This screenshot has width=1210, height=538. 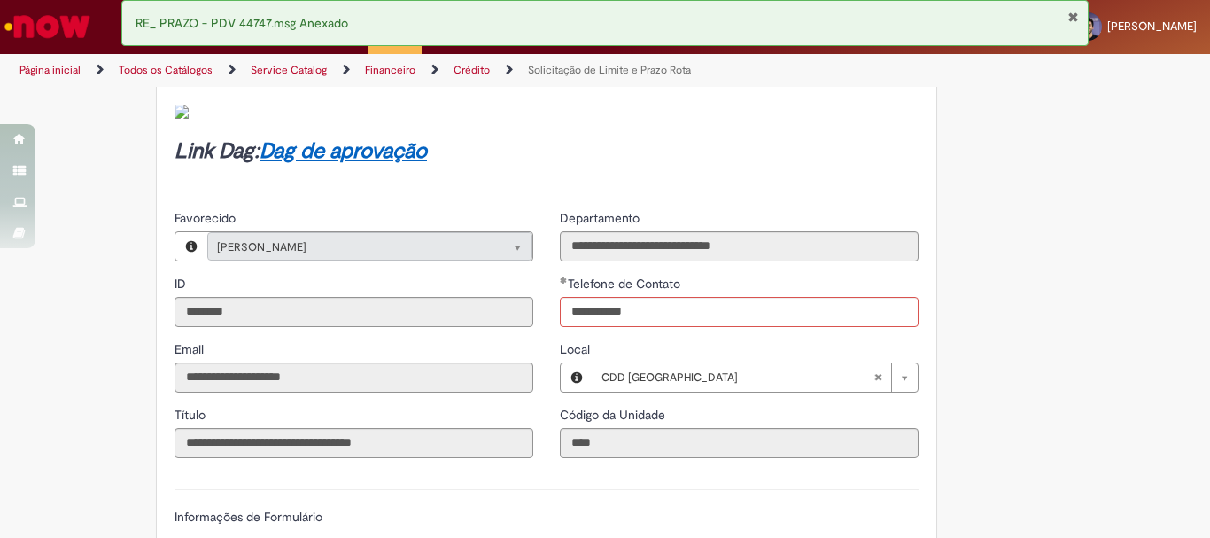 I want to click on span: RE_ PRAZO - PDV 44747.msg Anexado, so click(x=242, y=23).